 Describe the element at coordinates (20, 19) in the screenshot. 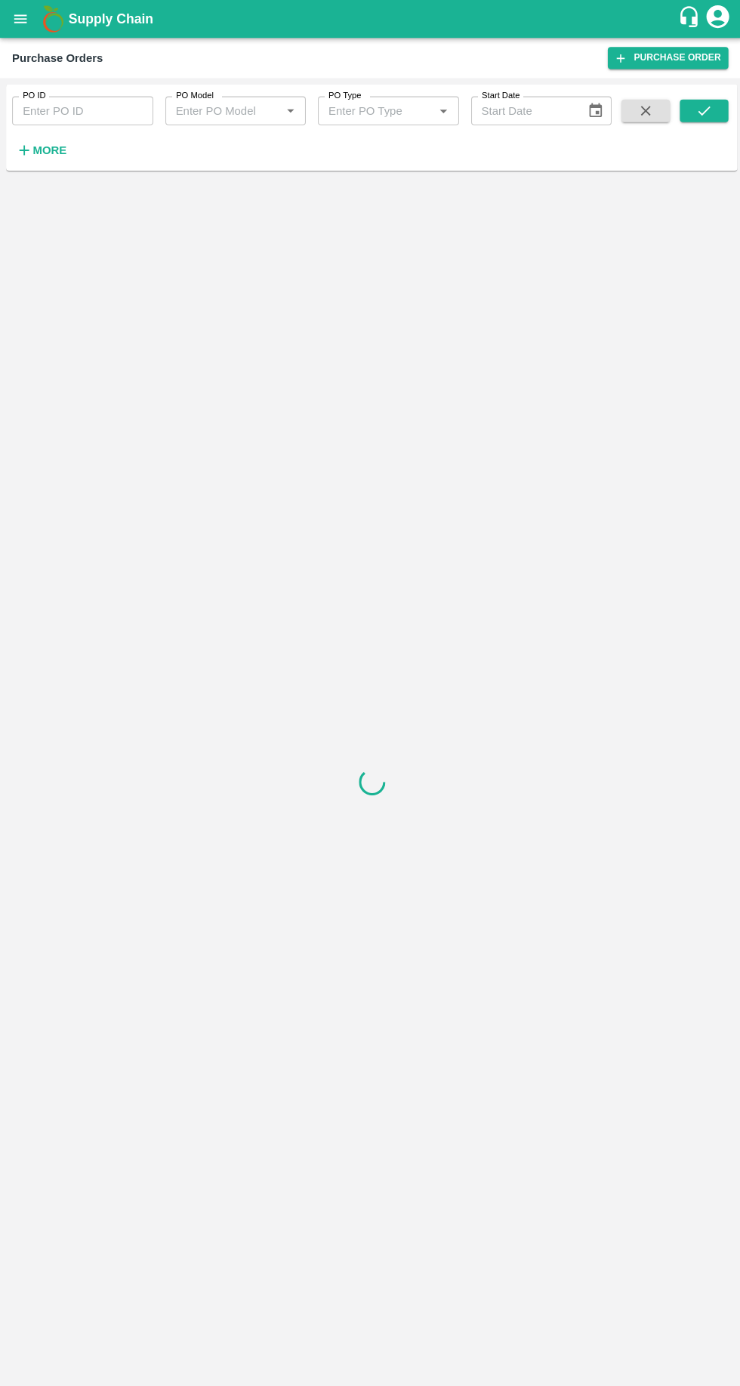

I see `button: open drawer` at that location.